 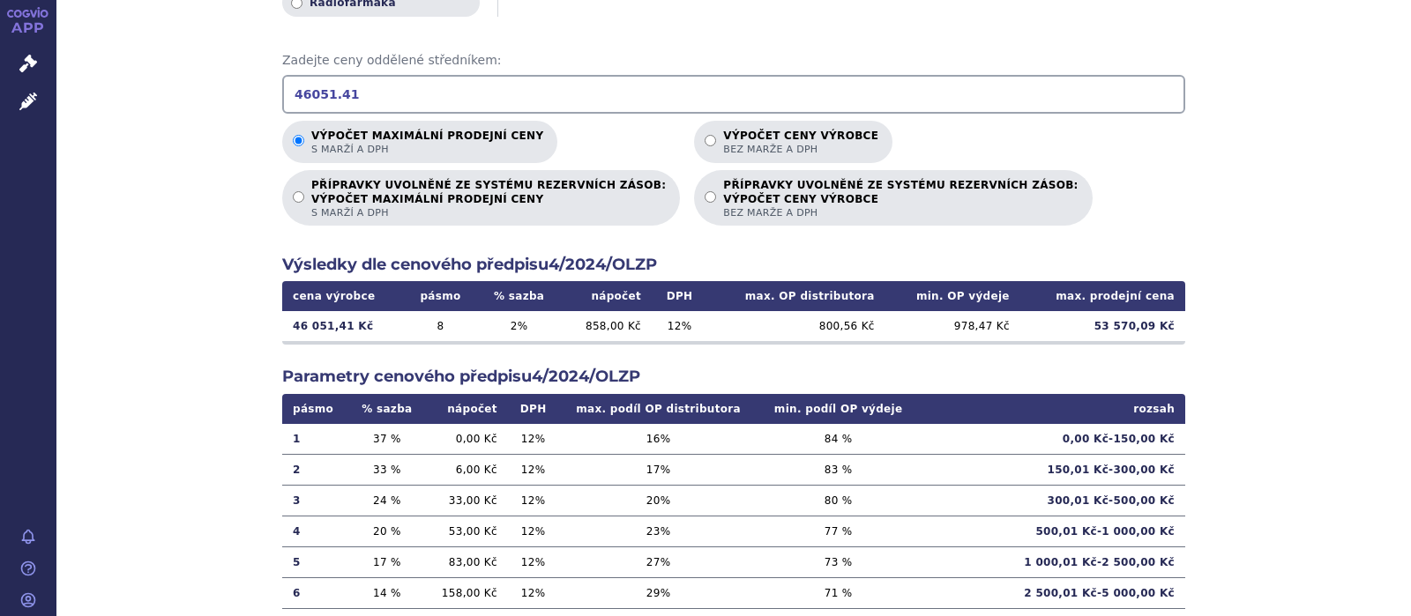 What do you see at coordinates (1052, 593) in the screenshot?
I see `td: 2 500,01 Kč - 5 000,00 Kč` at bounding box center [1052, 593].